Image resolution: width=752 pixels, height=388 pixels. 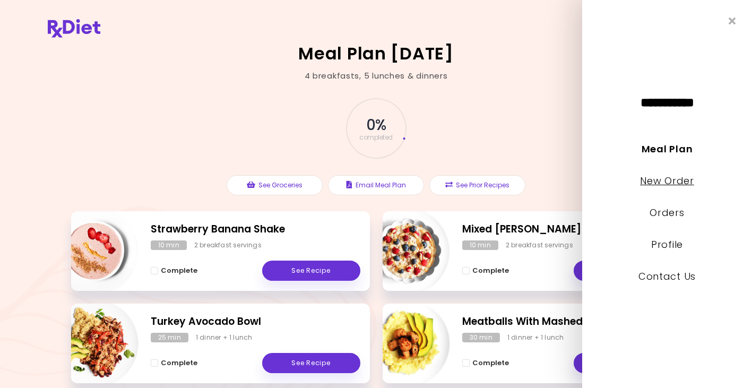 I want to click on a: Profile, so click(x=667, y=244).